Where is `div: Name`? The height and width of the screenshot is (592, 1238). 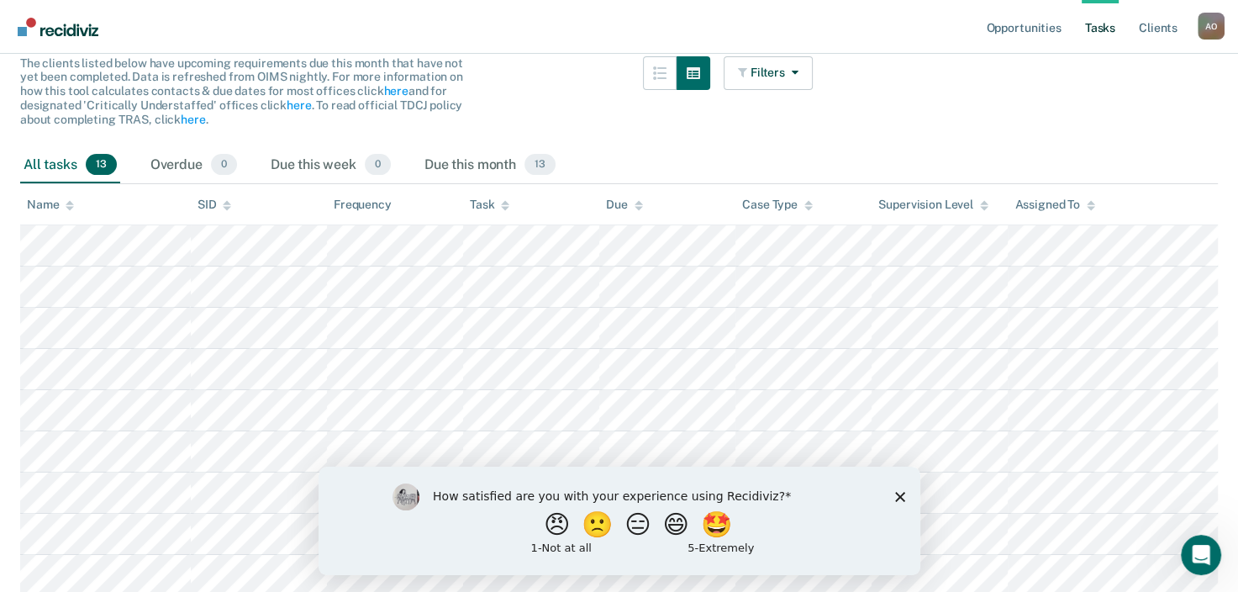
div: Name is located at coordinates (50, 204).